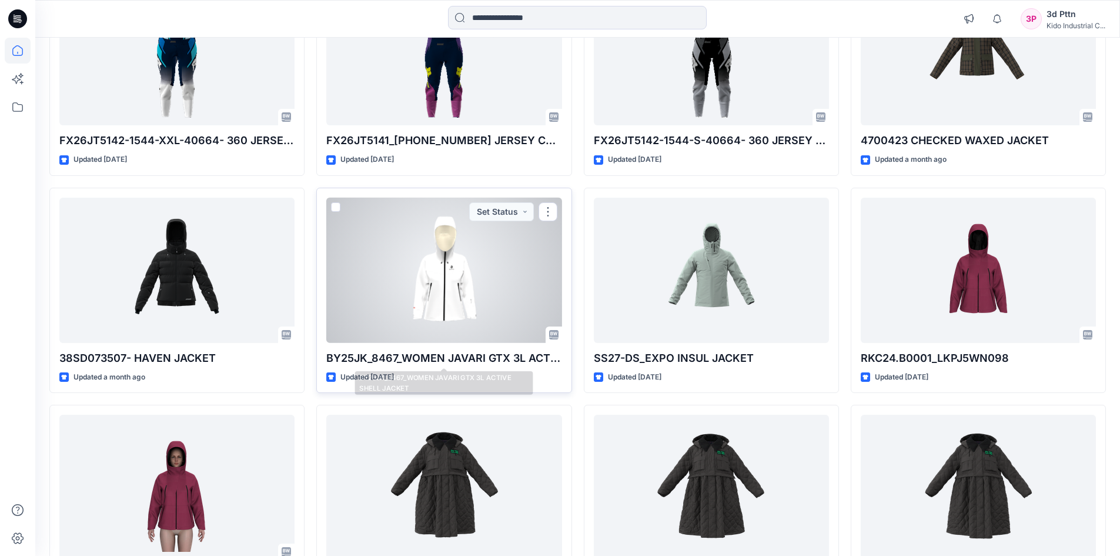 The width and height of the screenshot is (1120, 556). What do you see at coordinates (444, 270) in the screenshot?
I see `a: BY25JK_8467_WOMEN JAVARI GTX 3L ACTIVE SHELL JACKET` at bounding box center [444, 270].